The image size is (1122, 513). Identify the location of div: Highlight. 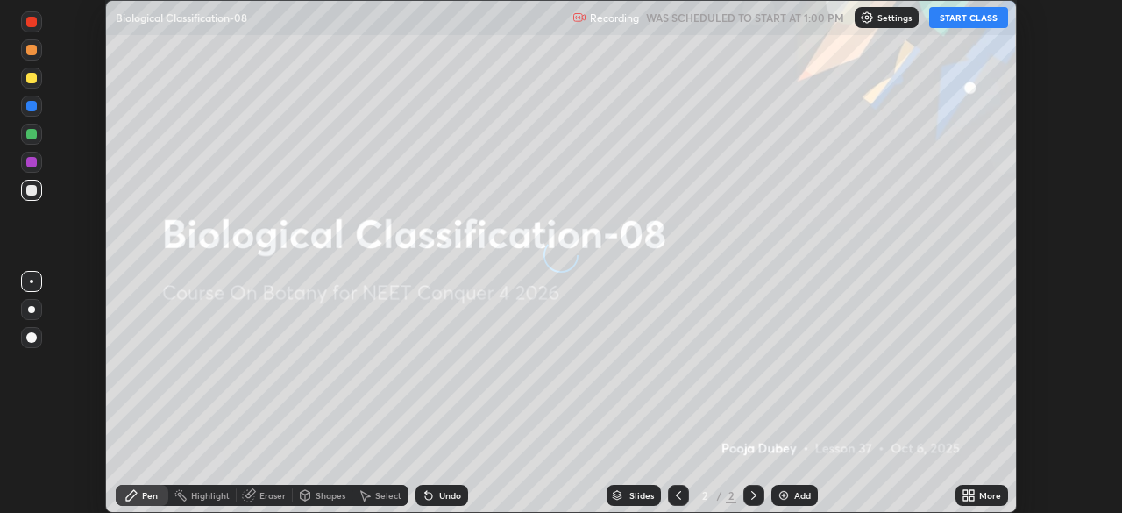
(210, 495).